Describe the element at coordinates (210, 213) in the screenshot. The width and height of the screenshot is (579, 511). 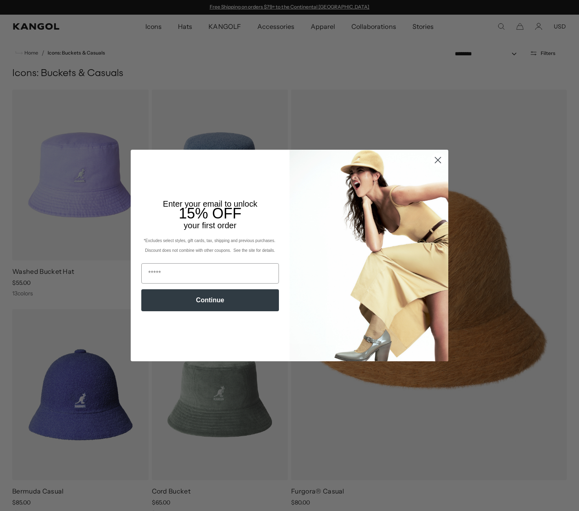
I see `span: 15% OFF` at that location.